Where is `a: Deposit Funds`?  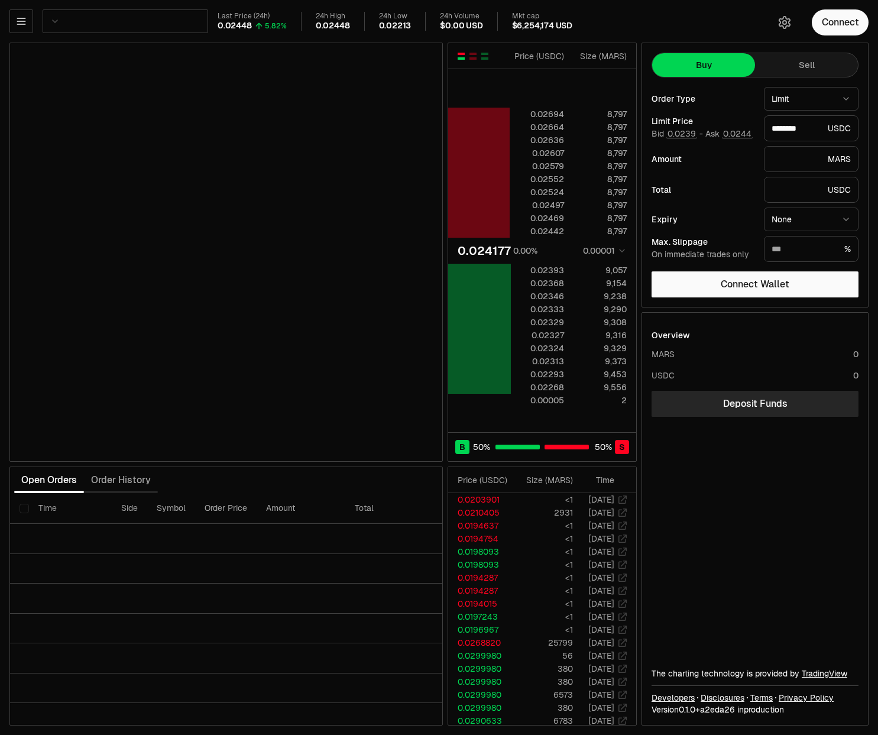 a: Deposit Funds is located at coordinates (755, 404).